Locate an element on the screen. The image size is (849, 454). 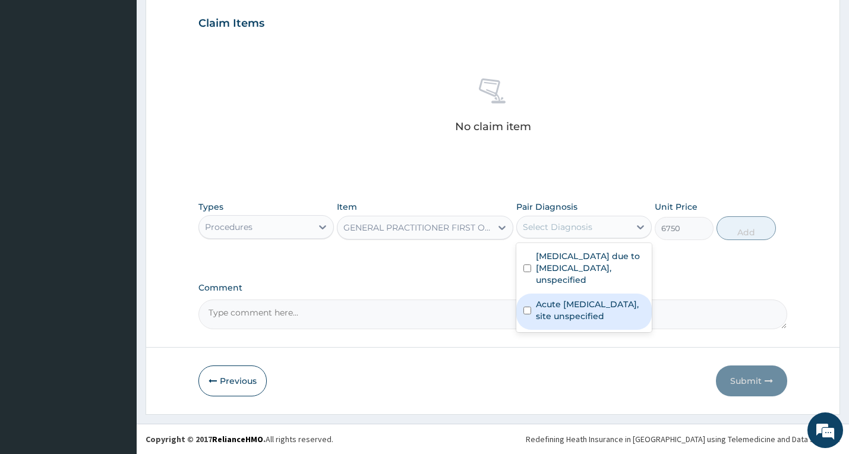
strong: Copyright © 2017 . is located at coordinates (206, 439).